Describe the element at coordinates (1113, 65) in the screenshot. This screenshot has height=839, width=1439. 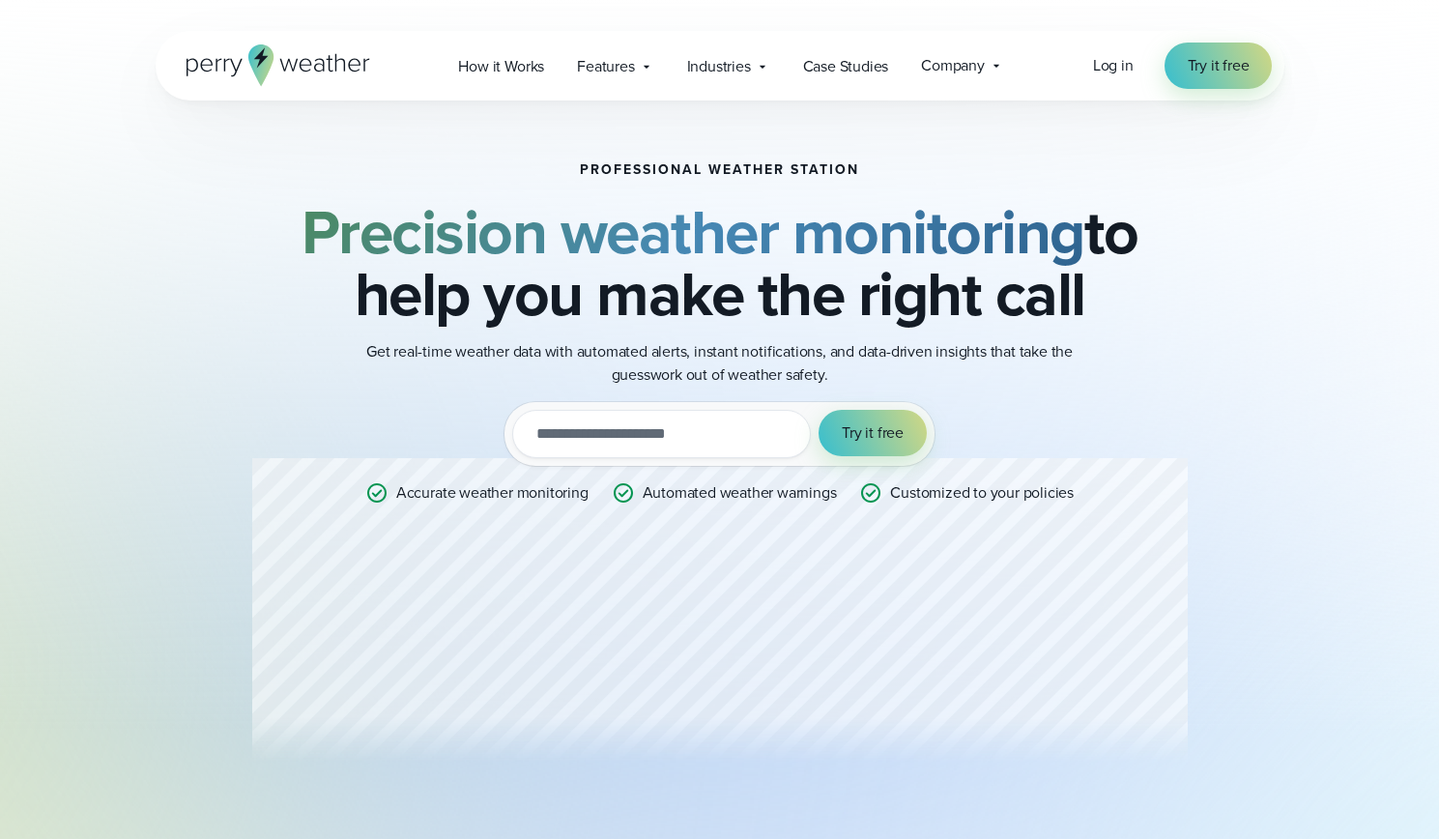
I see `span: Log in` at that location.